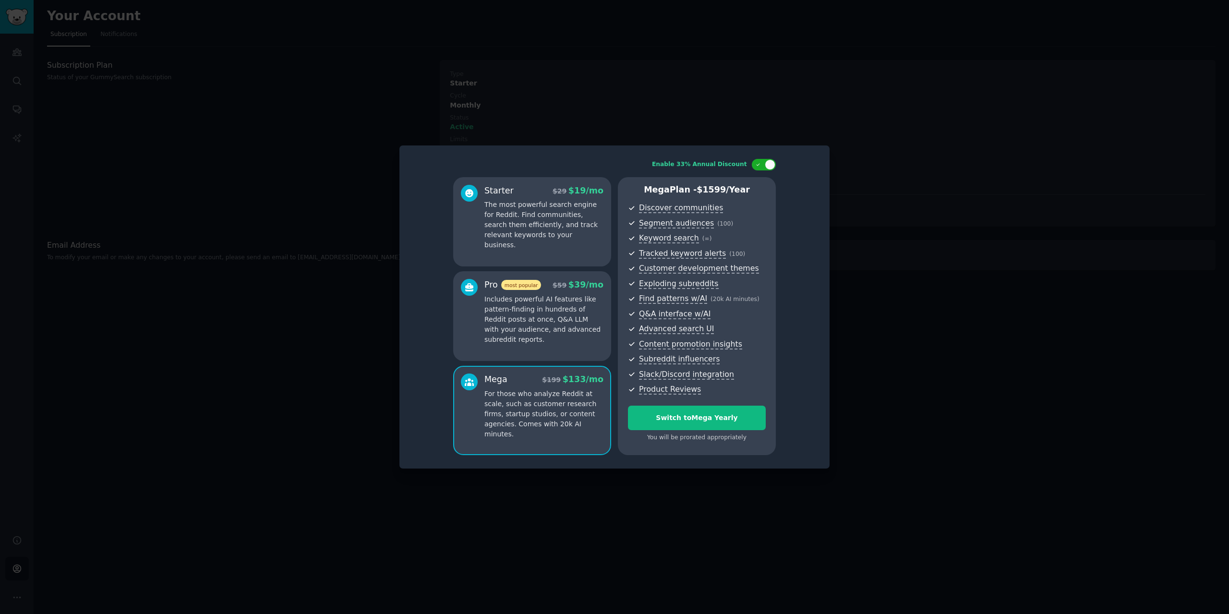 This screenshot has width=1229, height=614. I want to click on span: $ 133 /mo, so click(583, 379).